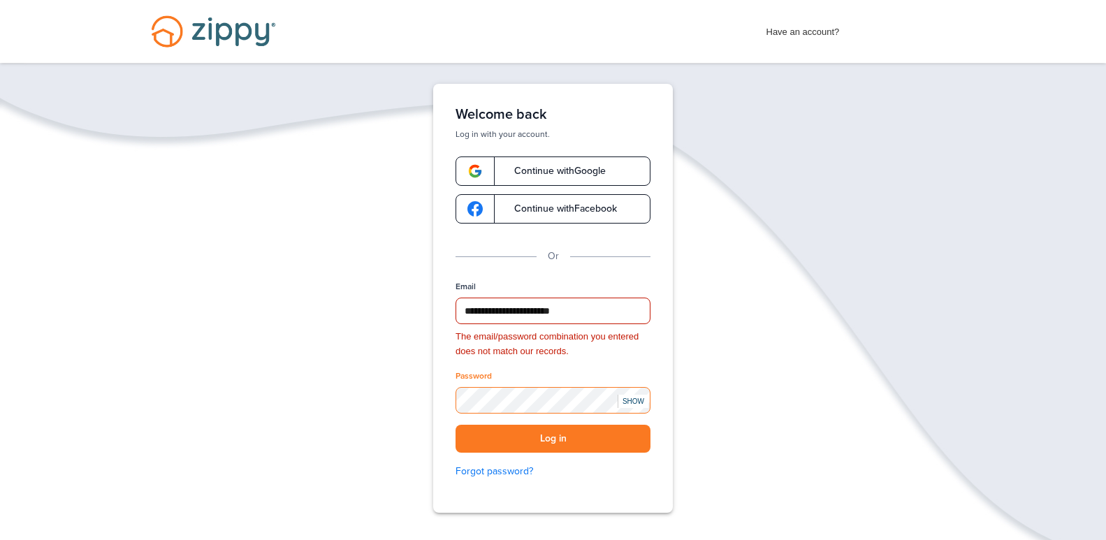  Describe the element at coordinates (552, 171) in the screenshot. I see `a: google-logoContinue withGoogle` at that location.